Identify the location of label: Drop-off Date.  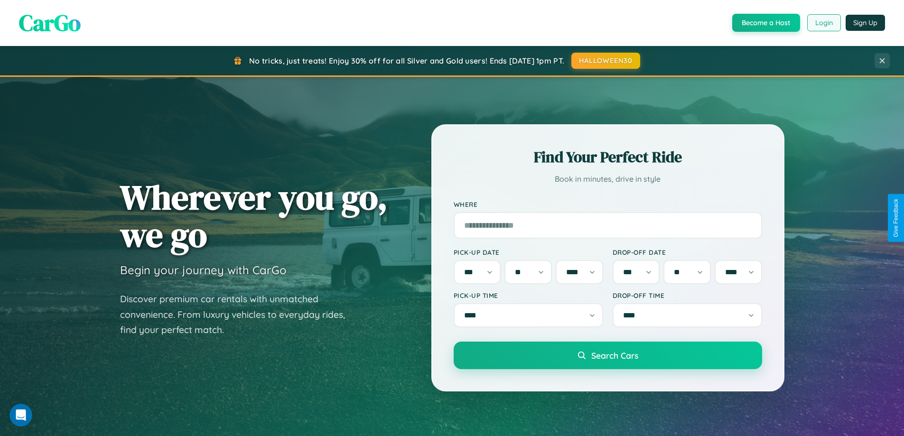
(687, 252).